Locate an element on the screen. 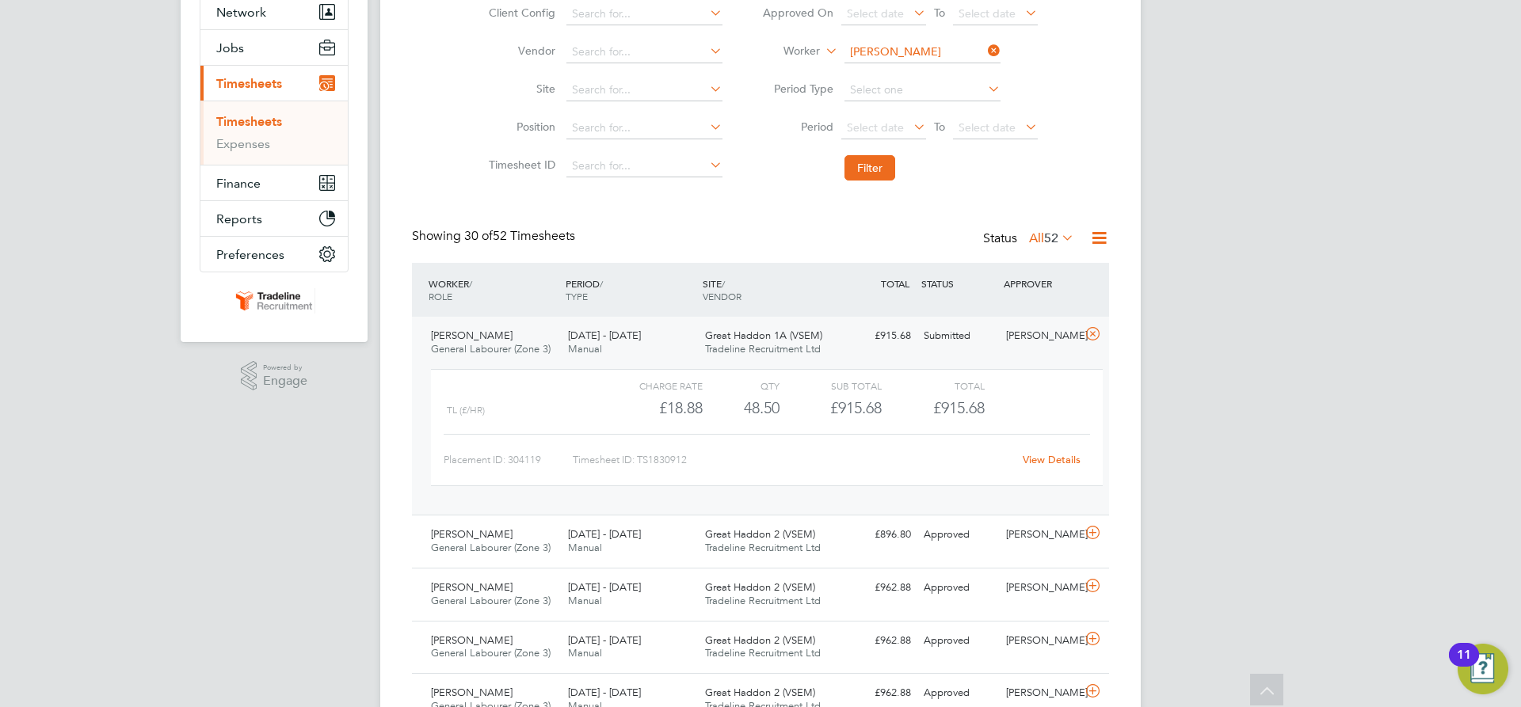 This screenshot has height=707, width=1521. button: Reports is located at coordinates (274, 219).